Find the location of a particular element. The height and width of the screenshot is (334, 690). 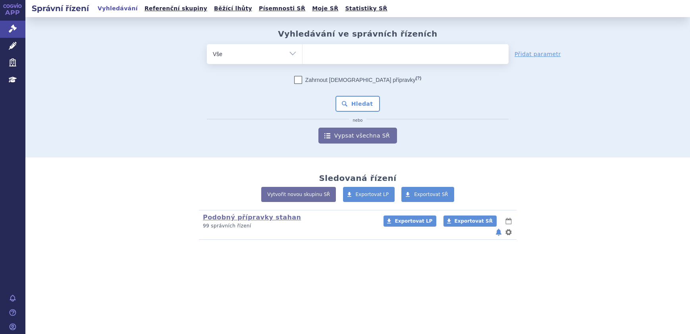

a: Vytvořit novou skupinu SŘ is located at coordinates (299, 194).